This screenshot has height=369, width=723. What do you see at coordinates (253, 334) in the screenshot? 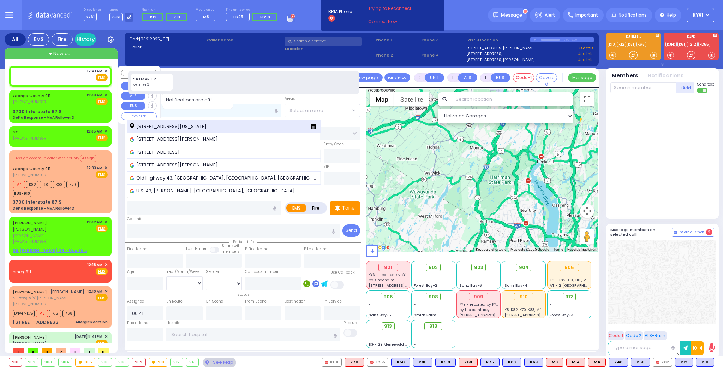
I see `input: Search hospital` at bounding box center [253, 334].